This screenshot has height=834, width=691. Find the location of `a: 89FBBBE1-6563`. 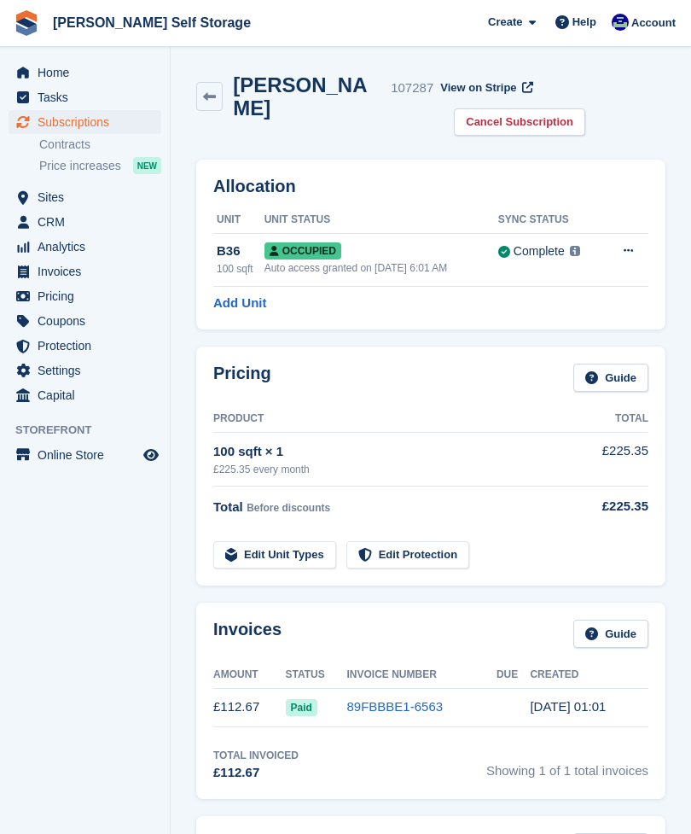

a: 89FBBBE1-6563 is located at coordinates (395, 706).